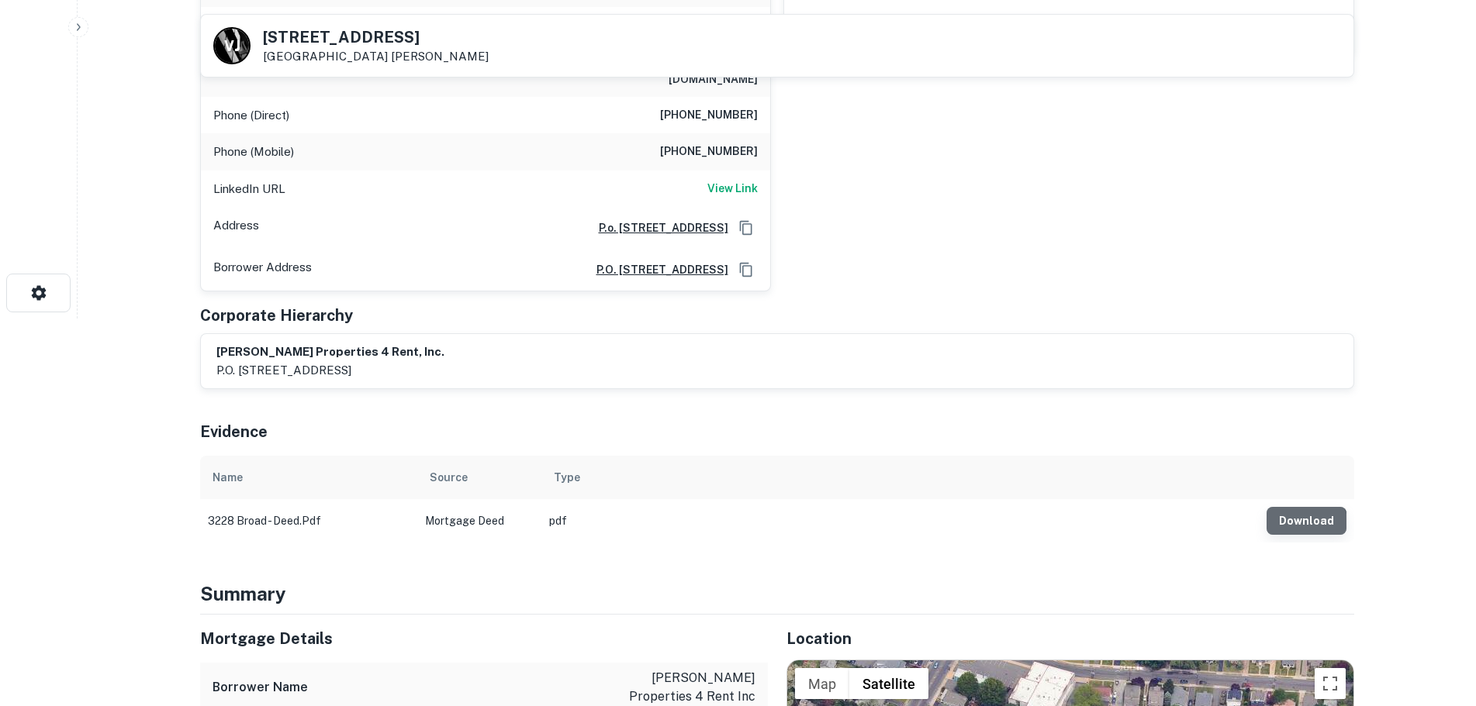 This screenshot has width=1476, height=706. Describe the element at coordinates (732, 188) in the screenshot. I see `h6: View Link` at that location.